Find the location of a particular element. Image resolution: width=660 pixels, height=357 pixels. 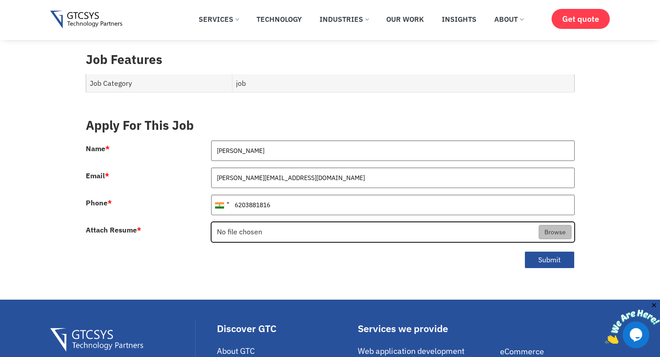

label: Phone is located at coordinates (99, 203).